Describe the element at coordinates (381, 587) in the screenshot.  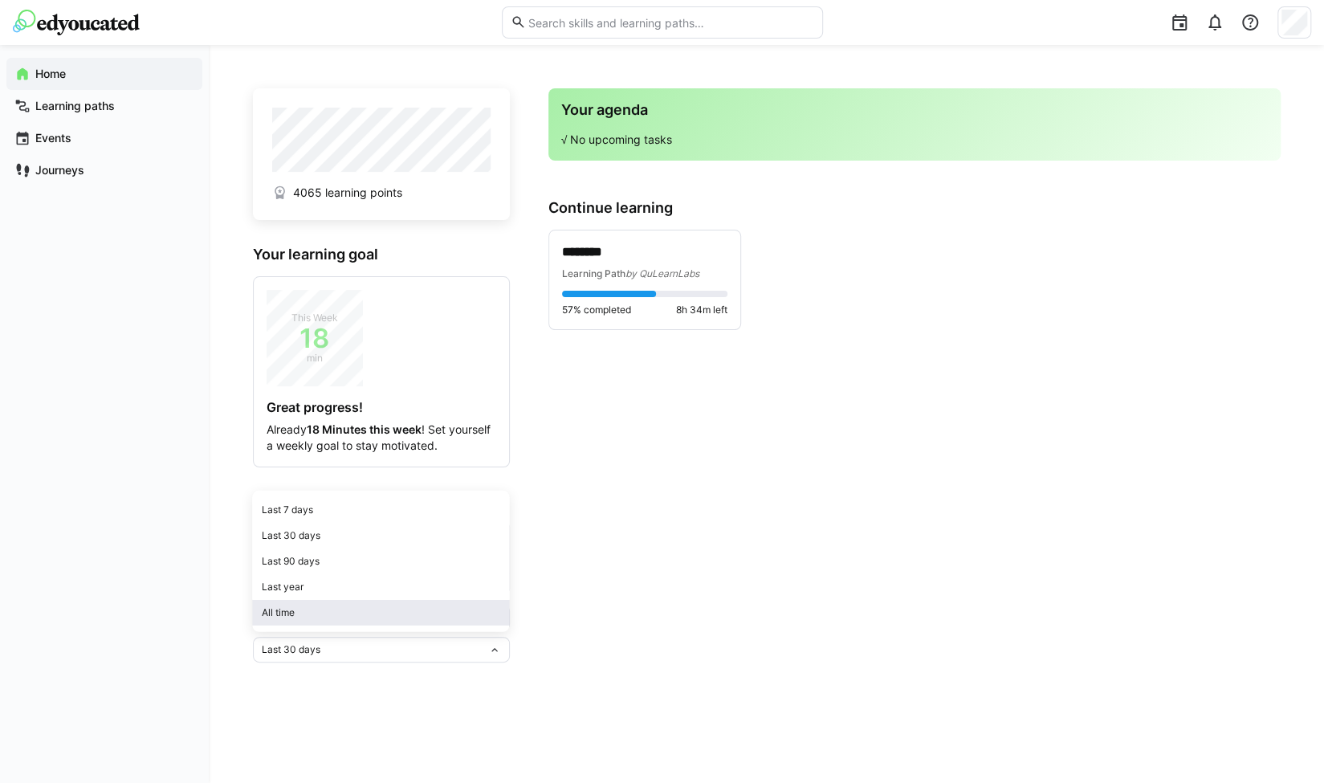
I see `div: Last year` at that location.